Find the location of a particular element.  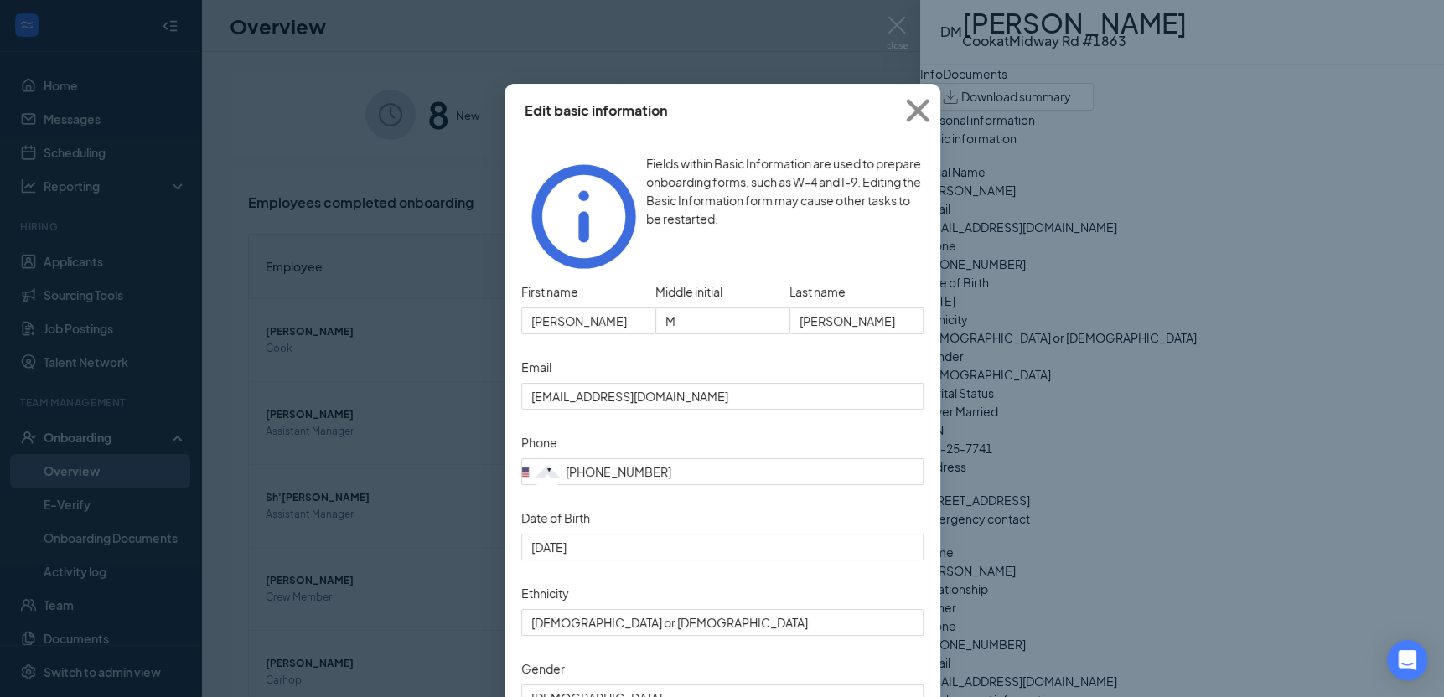

label: Date of Birth is located at coordinates (556, 518).